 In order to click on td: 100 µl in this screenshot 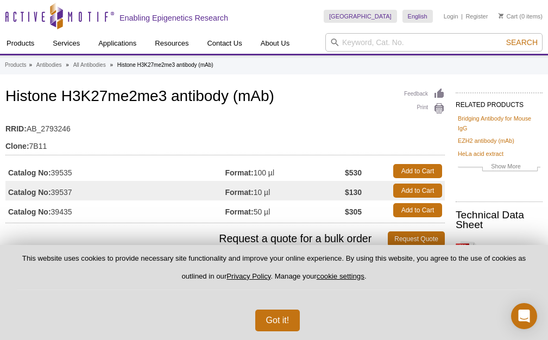, I will do `click(285, 171)`.